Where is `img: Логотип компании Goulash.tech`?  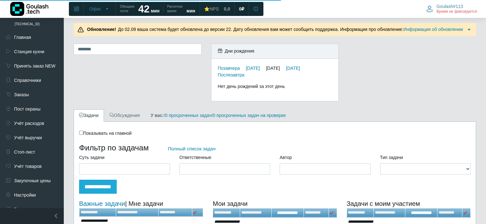
img: Логотип компании Goulash.tech is located at coordinates (29, 9).